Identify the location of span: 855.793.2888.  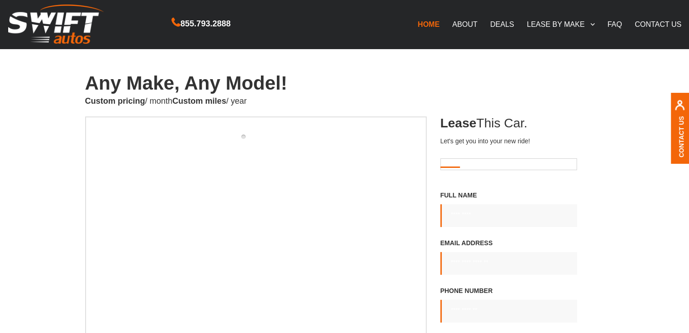
(205, 24).